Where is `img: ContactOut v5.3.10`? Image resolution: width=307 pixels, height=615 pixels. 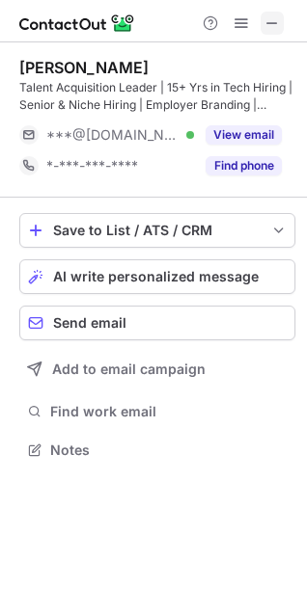 img: ContactOut v5.3.10 is located at coordinates (77, 23).